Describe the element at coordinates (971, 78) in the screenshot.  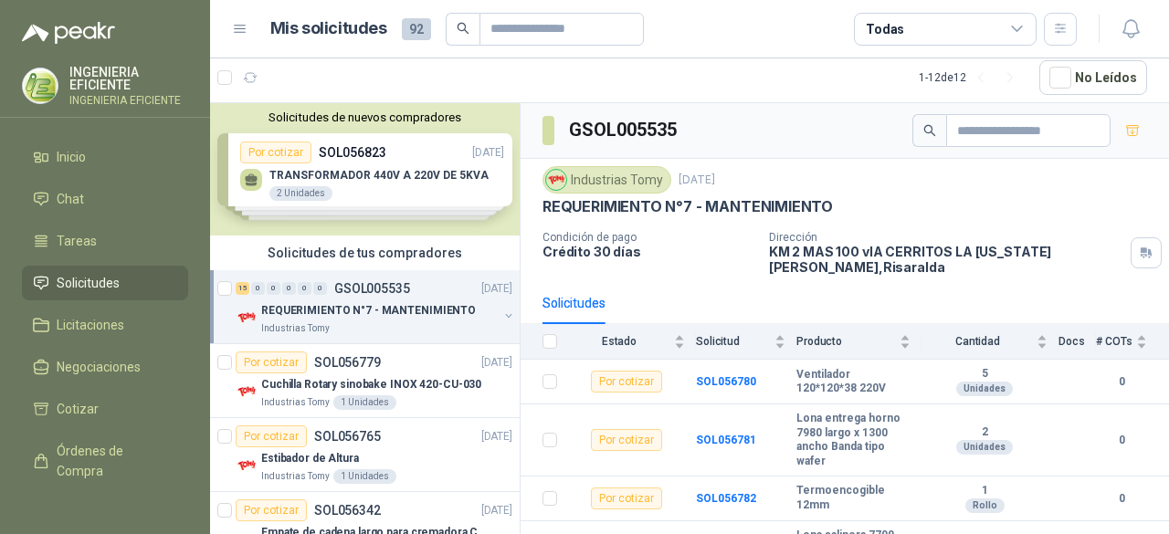
I see `div: 1 - 12 de 12` at that location.